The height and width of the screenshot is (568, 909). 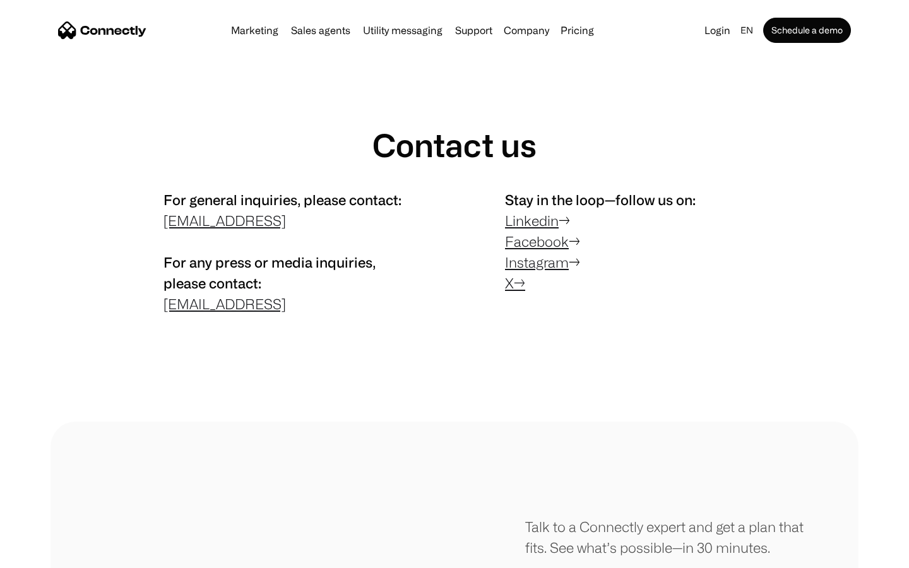 What do you see at coordinates (269, 273) in the screenshot?
I see `span: For any press or media inquiries, please contact:` at bounding box center [269, 273].